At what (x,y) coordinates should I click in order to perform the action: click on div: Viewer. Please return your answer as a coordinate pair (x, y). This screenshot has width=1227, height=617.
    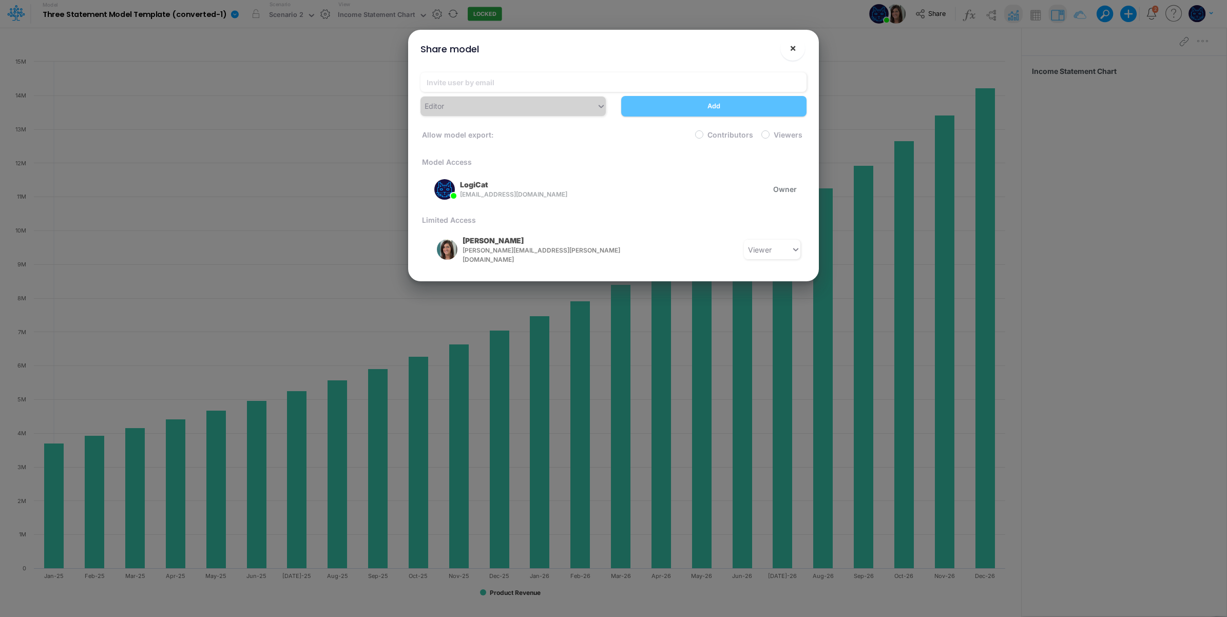
    Looking at the image, I should click on (760, 249).